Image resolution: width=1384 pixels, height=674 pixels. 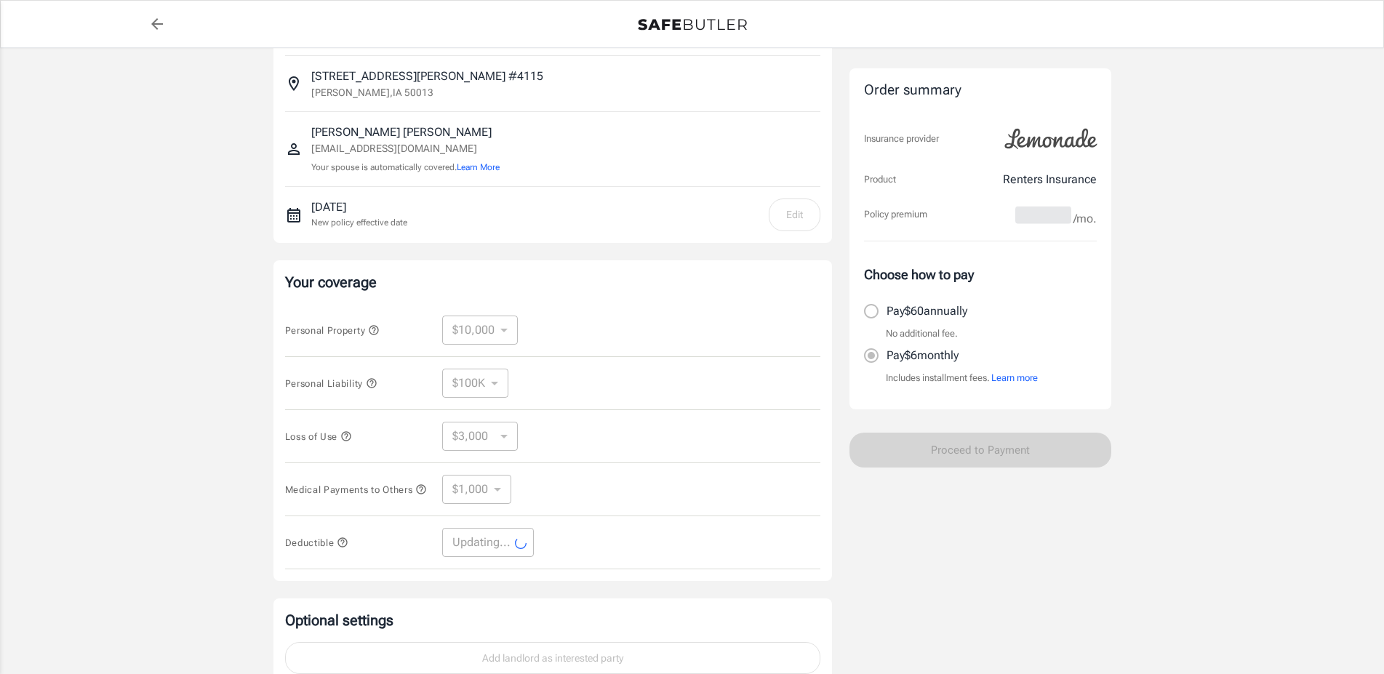 I want to click on p: Includes installment fees., so click(x=961, y=378).